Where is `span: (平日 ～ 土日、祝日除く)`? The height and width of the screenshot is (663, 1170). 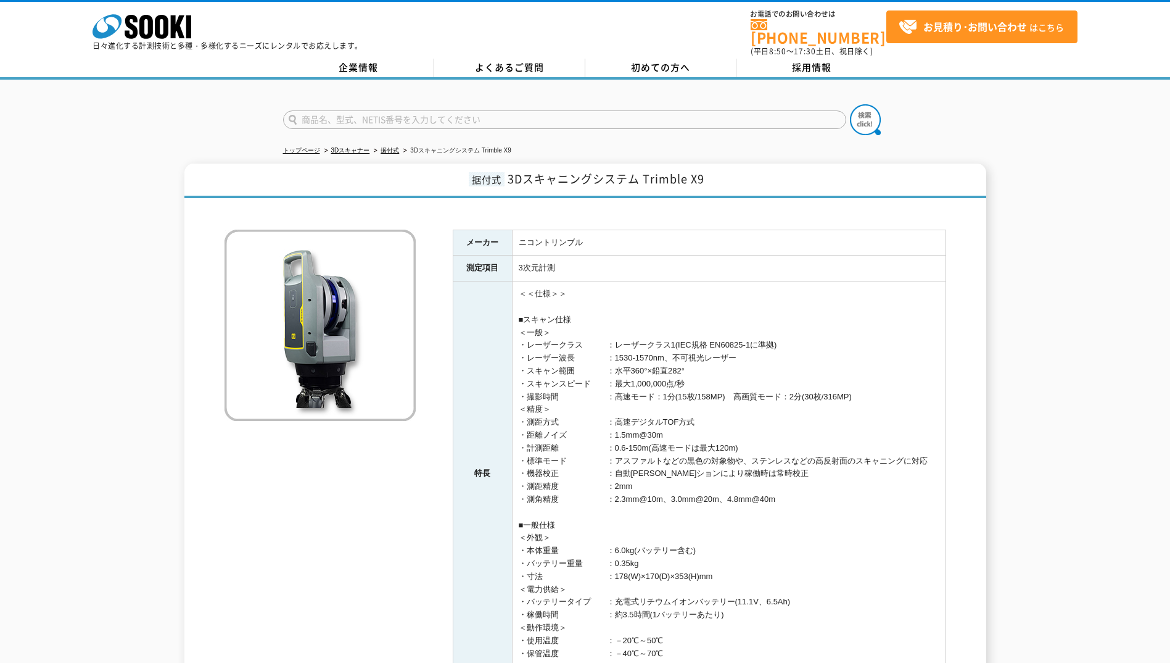
span: (平日 ～ 土日、祝日除く) is located at coordinates (812, 51).